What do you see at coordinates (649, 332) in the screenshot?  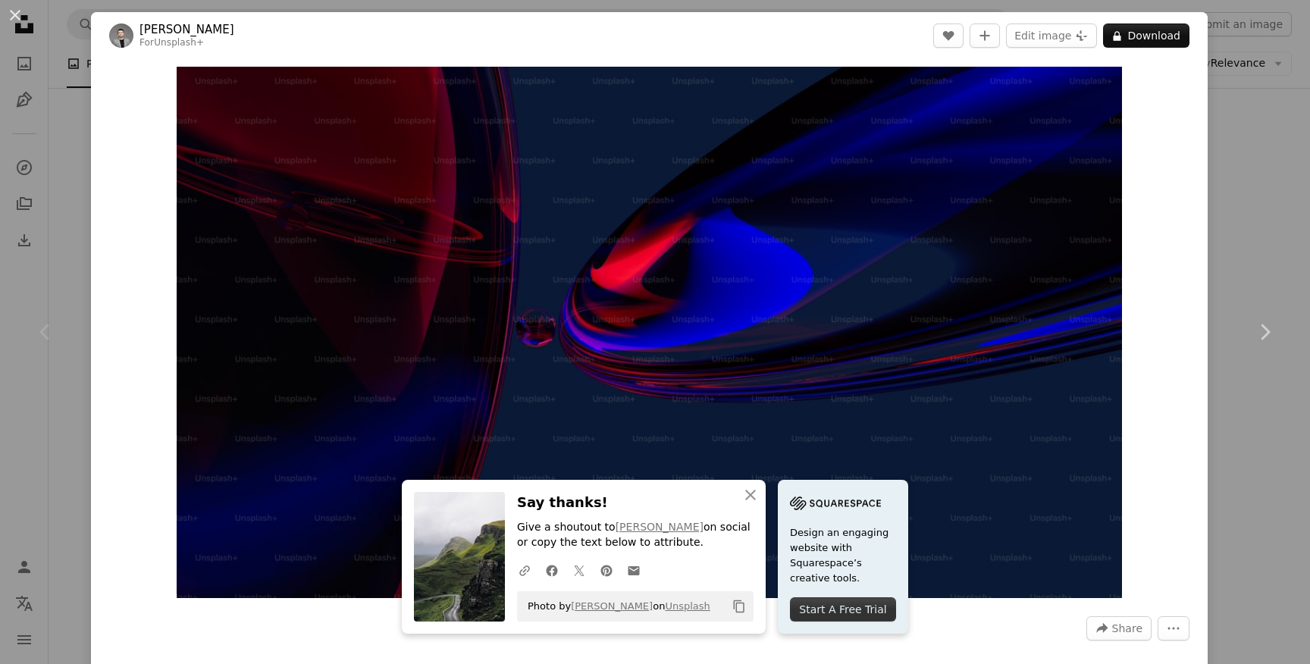 I see `img: a close up of a red and blue object` at bounding box center [649, 332].